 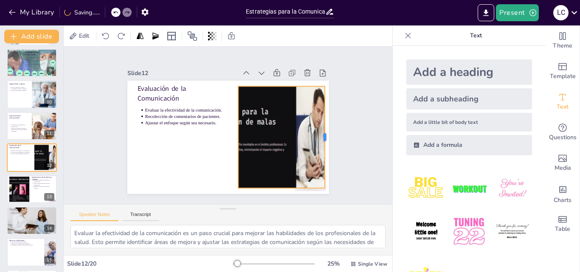 What do you see at coordinates (562, 41) in the screenshot?
I see `div: Change the overall theme` at bounding box center [562, 41].